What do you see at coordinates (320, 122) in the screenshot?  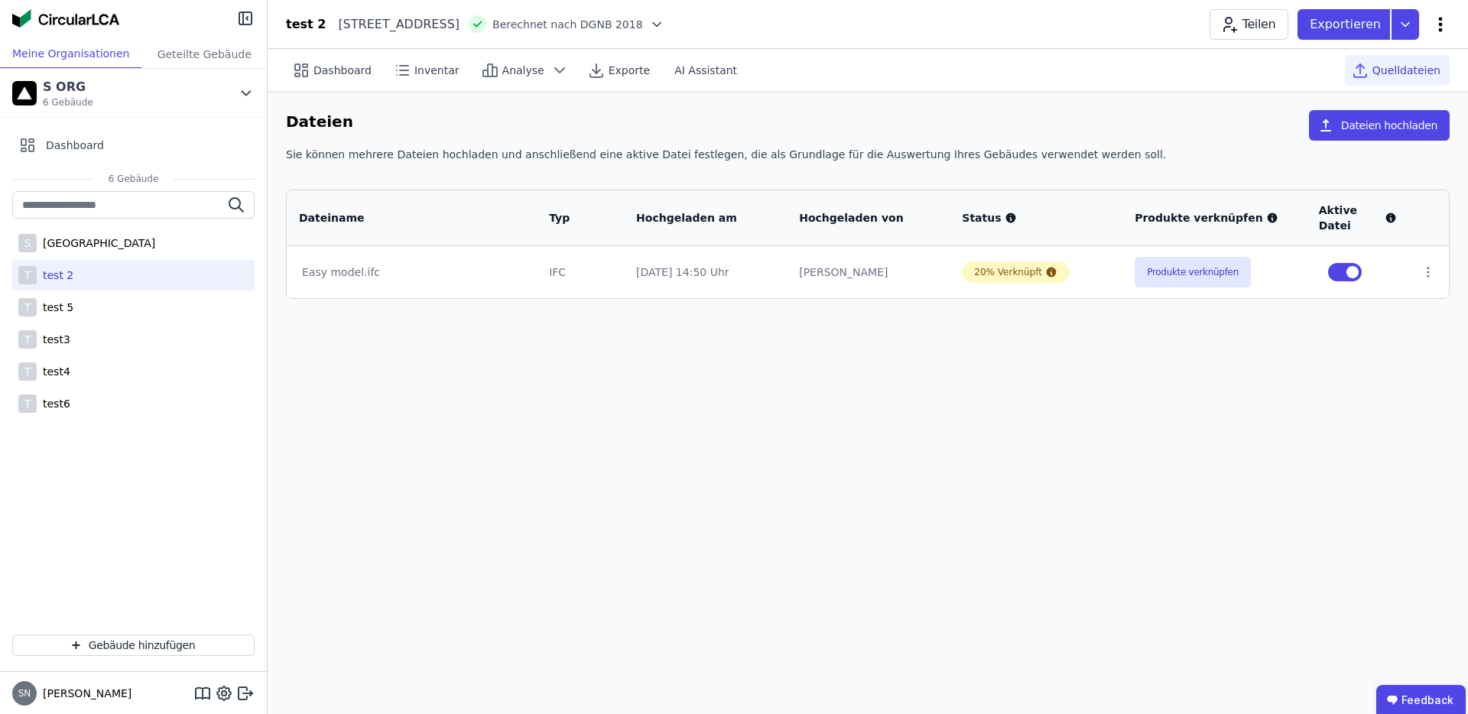 I see `h6: Dateien` at bounding box center [320, 122].